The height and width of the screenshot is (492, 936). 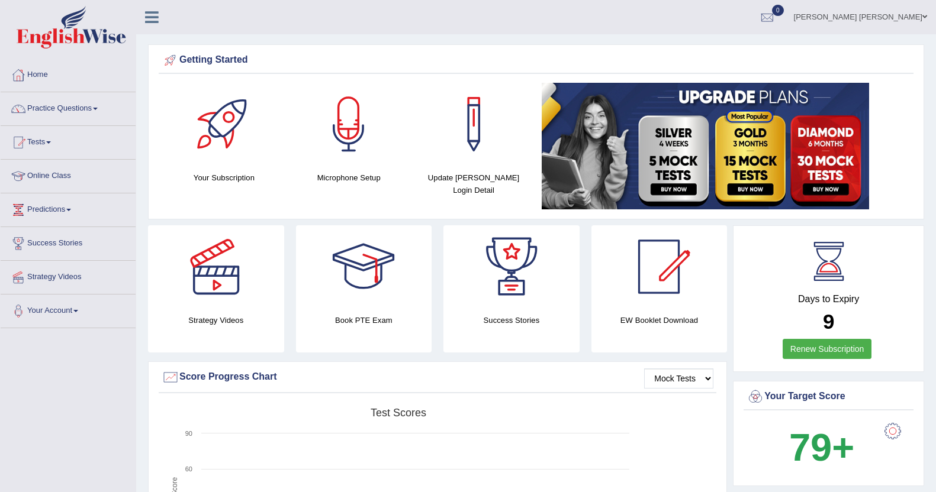 I want to click on h4: Days to Expiry, so click(x=828, y=299).